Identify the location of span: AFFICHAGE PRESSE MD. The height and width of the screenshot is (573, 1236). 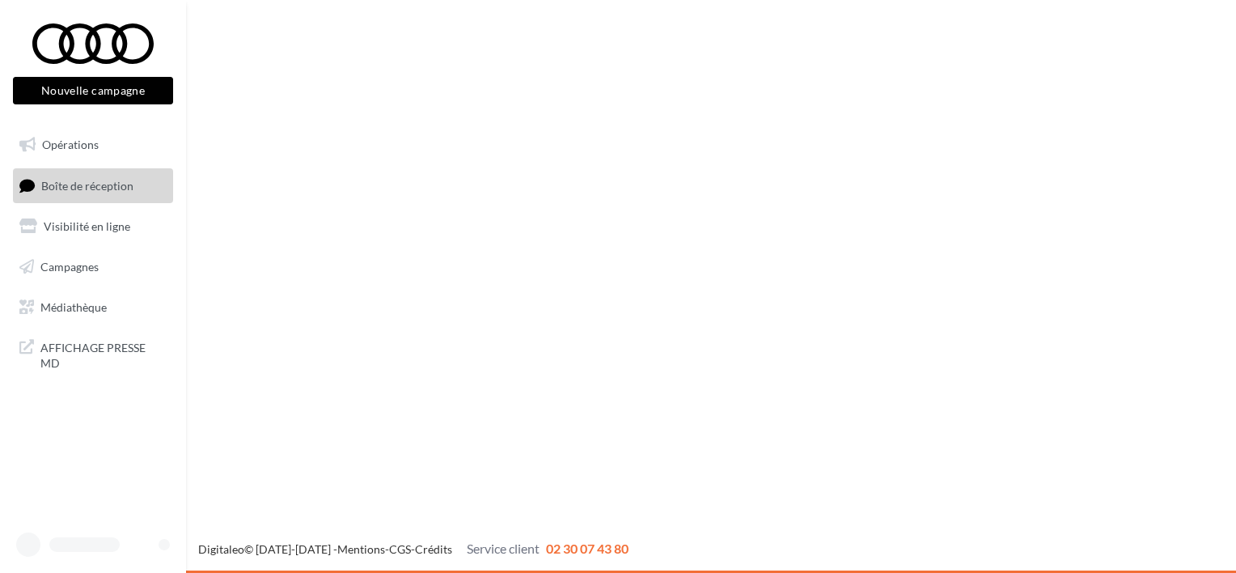
(104, 353).